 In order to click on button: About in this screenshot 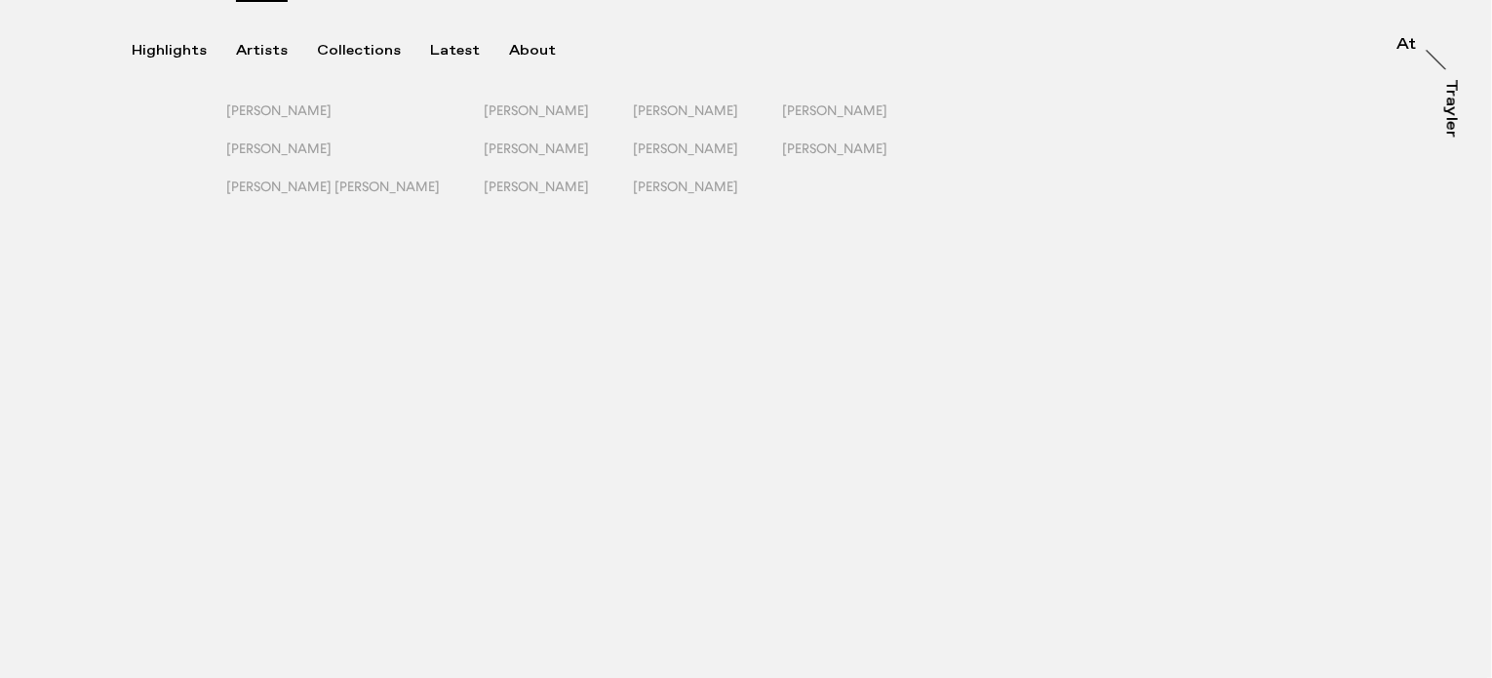, I will do `click(547, 51)`.